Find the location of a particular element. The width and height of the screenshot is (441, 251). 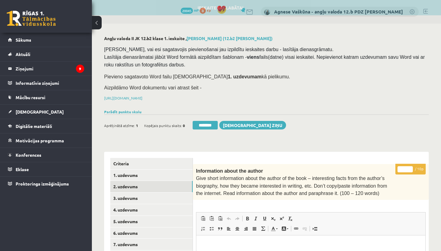

span: Aktuāli is located at coordinates (23, 54).